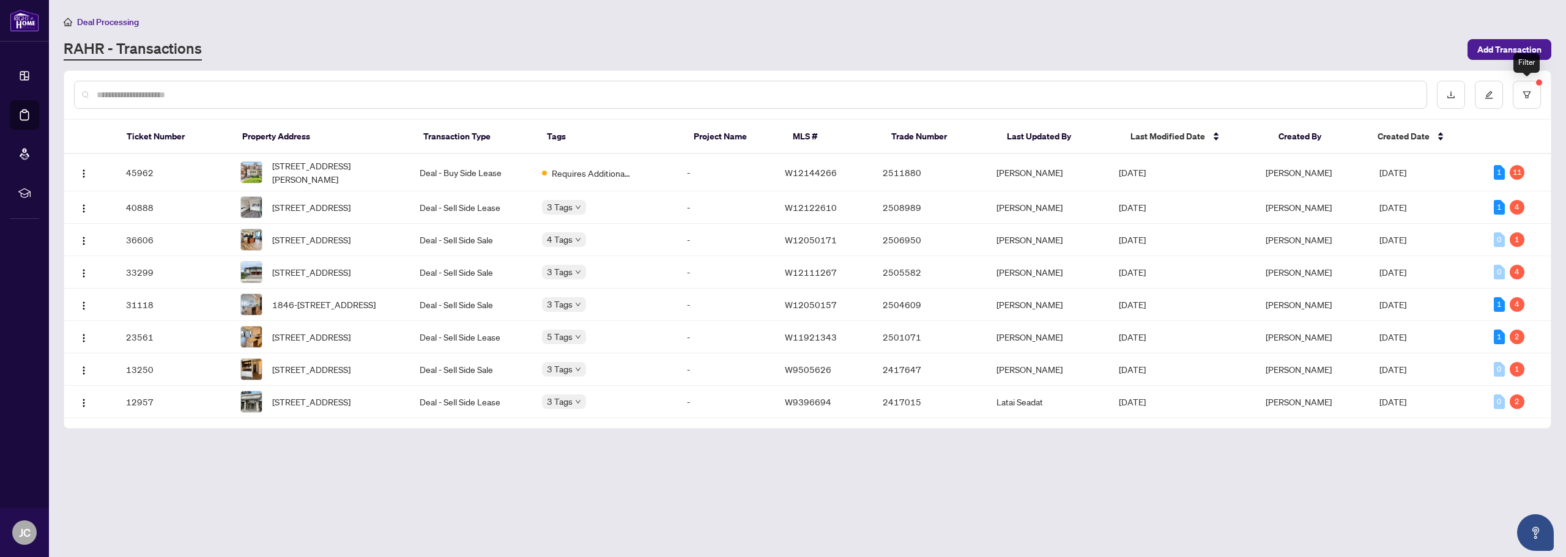 The image size is (1566, 557). I want to click on button: Add Transaction, so click(1509, 50).